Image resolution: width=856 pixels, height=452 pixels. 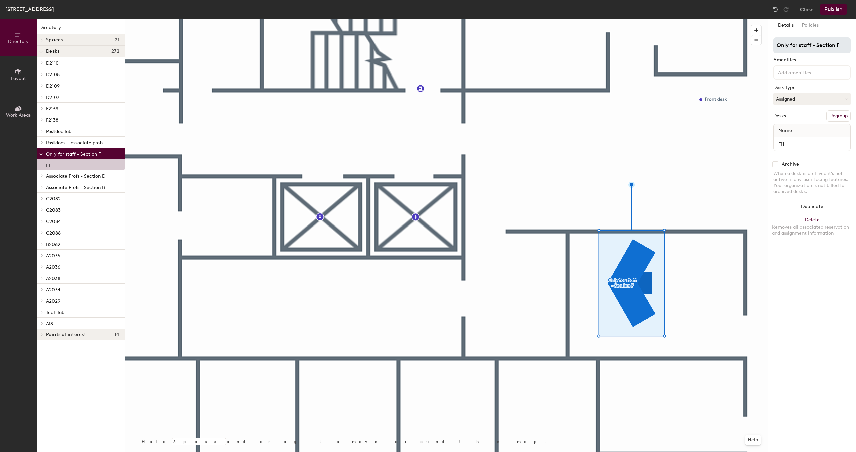 I want to click on span: C2088, so click(x=53, y=233).